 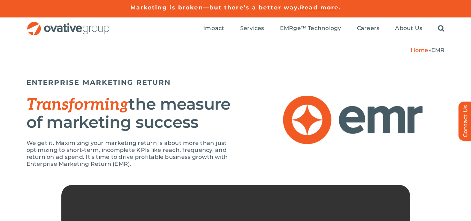 I want to click on span: Read more., so click(x=320, y=7).